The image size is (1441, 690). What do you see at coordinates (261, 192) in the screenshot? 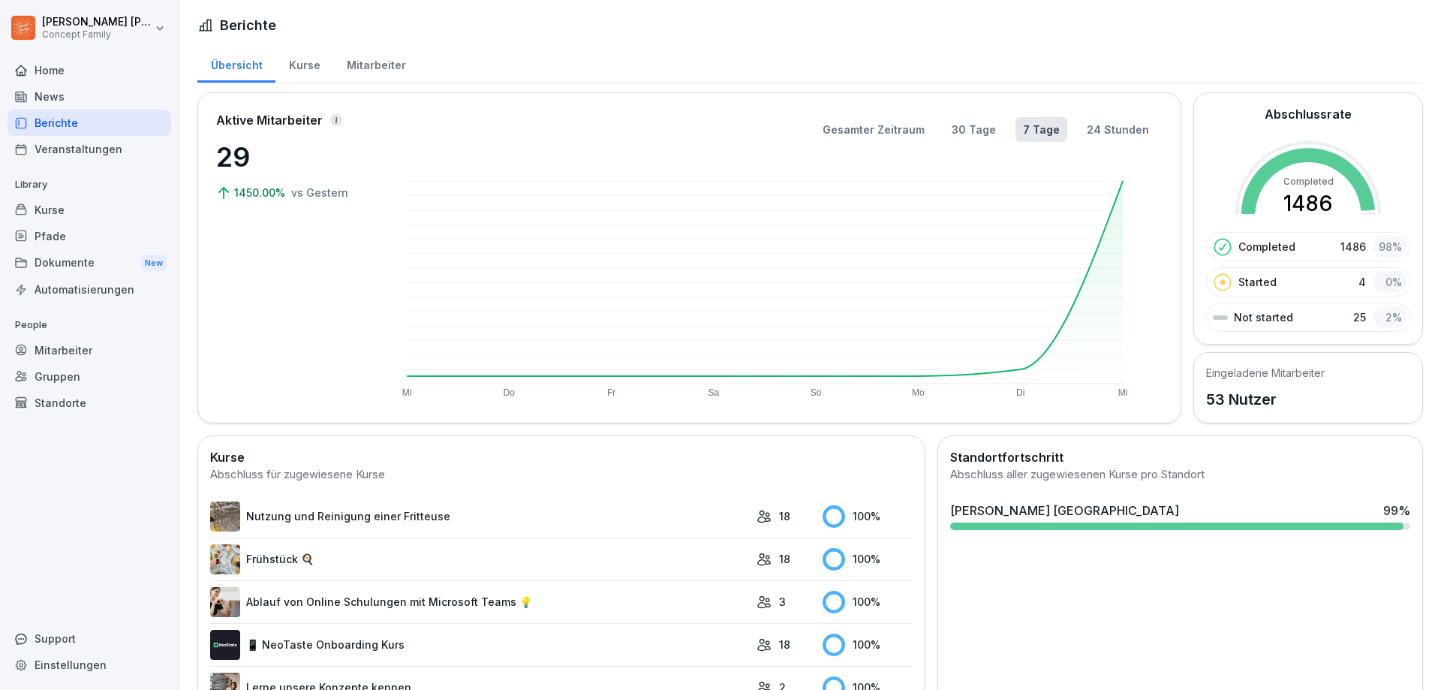
I see `p: 1450.00%` at bounding box center [261, 192].